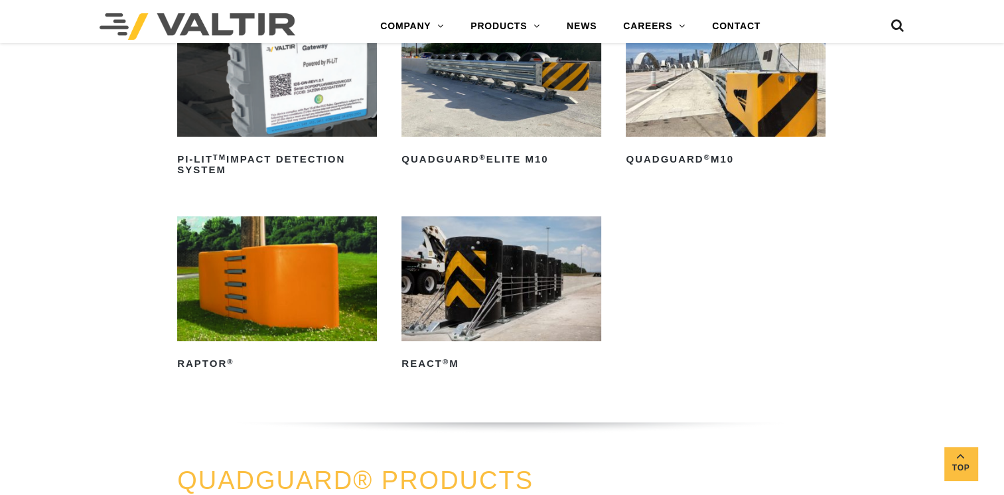 The image size is (1004, 495). I want to click on a: Top, so click(961, 464).